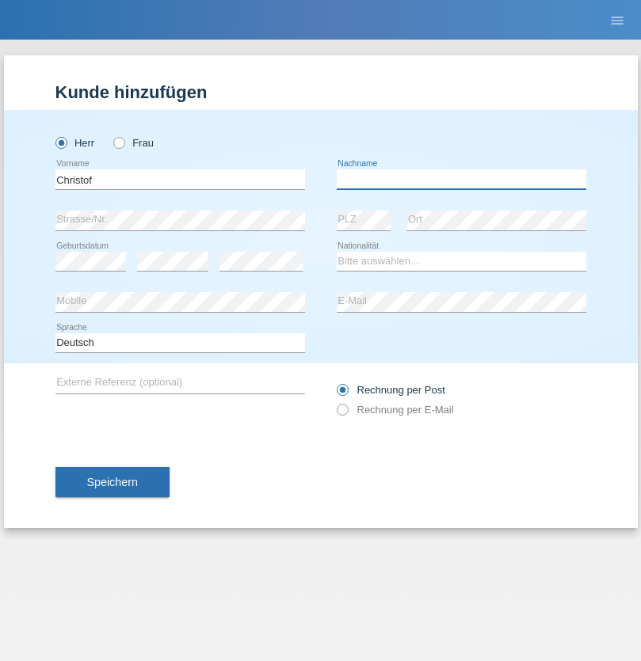  What do you see at coordinates (133, 143) in the screenshot?
I see `label: Frau` at bounding box center [133, 143].